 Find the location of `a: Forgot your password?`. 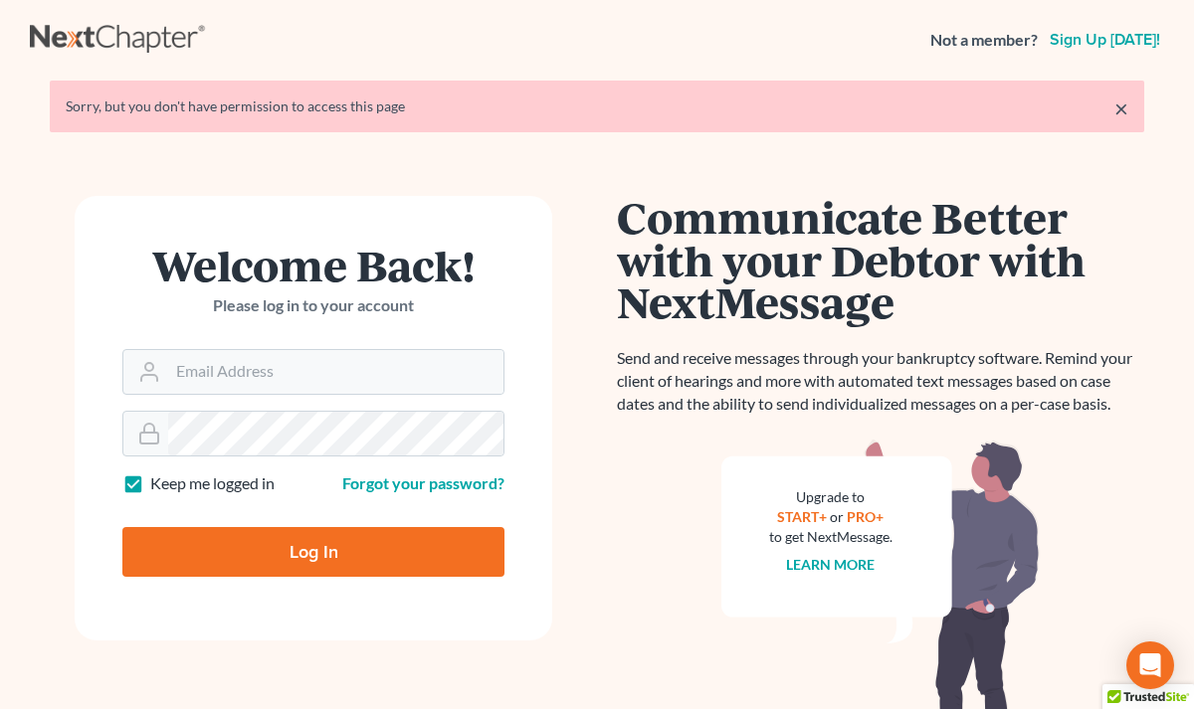

a: Forgot your password? is located at coordinates (423, 483).